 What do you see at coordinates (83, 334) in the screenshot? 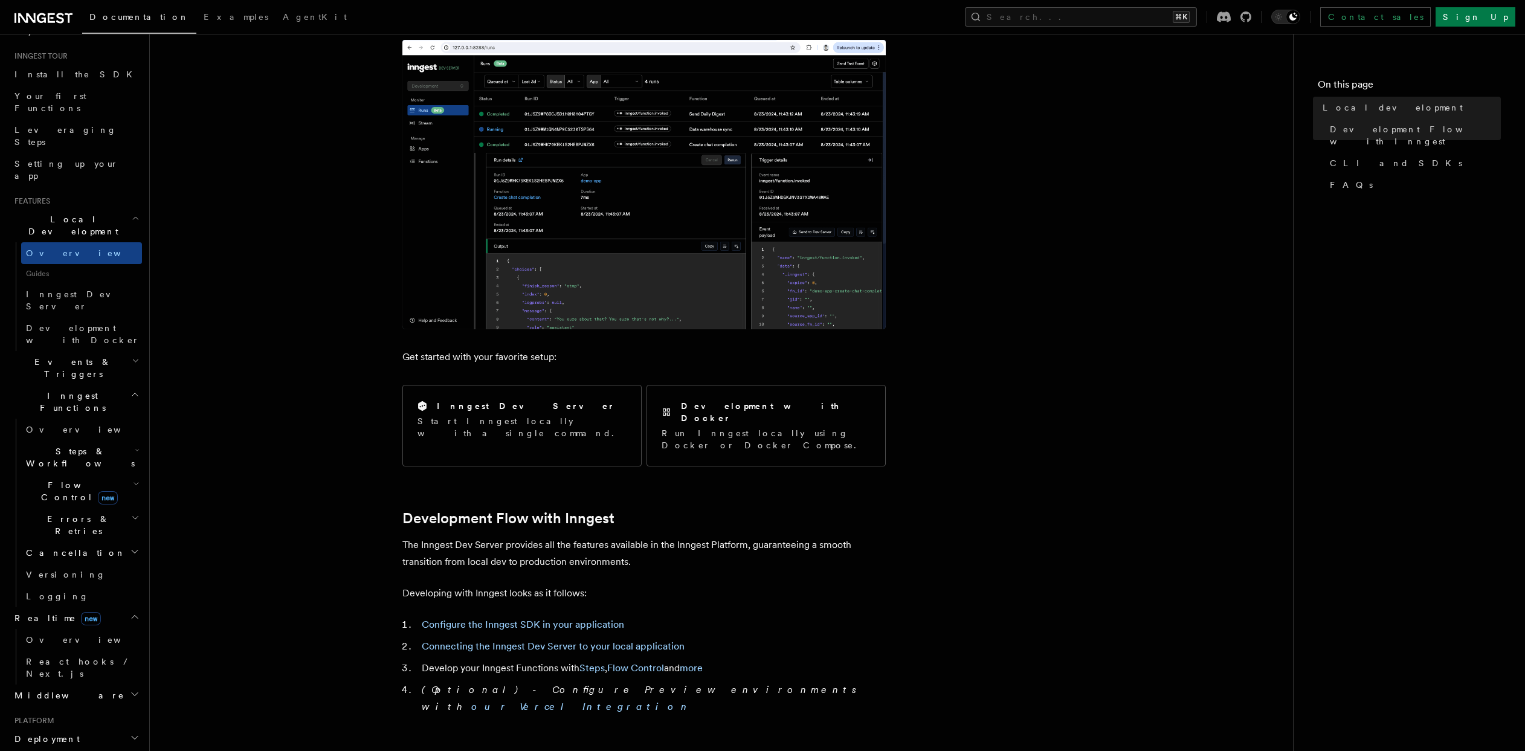
I see `span: Development with Docker` at bounding box center [83, 334].